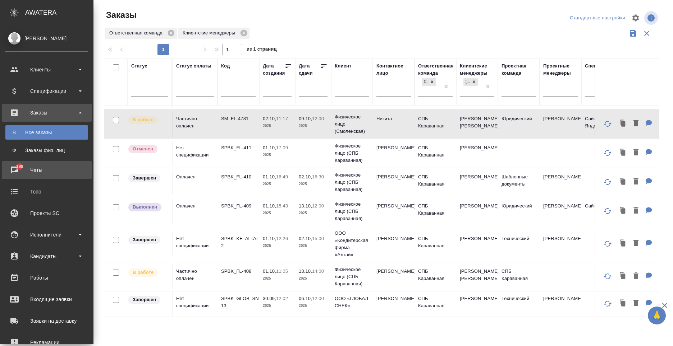 The image size is (673, 346). Describe the element at coordinates (309, 70) in the screenshot. I see `div: Дата сдачи` at that location.